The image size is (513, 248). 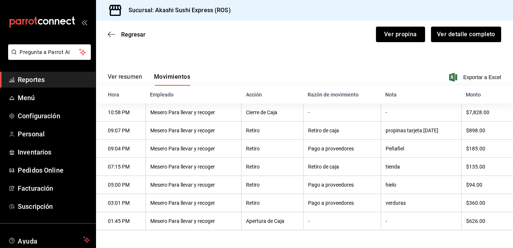 What do you see at coordinates (121, 185) in the screenshot?
I see `th: 05:00 PM` at bounding box center [121, 185].